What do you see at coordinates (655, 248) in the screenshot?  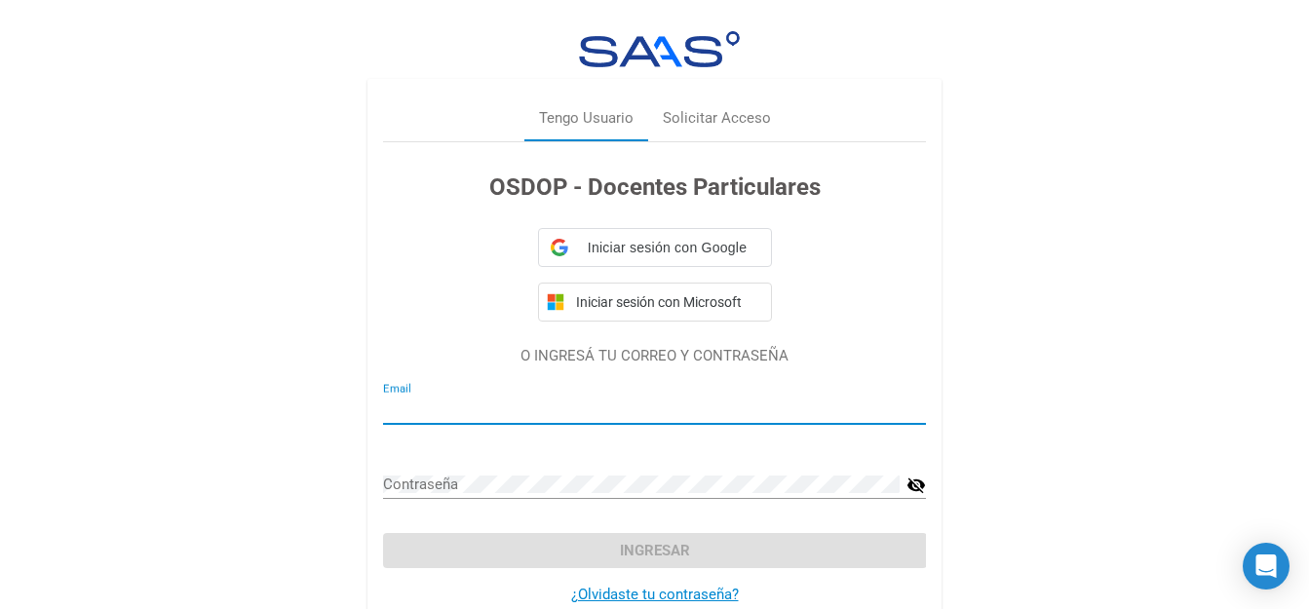 I see `div: Iniciar sesión con Google` at bounding box center [655, 248].